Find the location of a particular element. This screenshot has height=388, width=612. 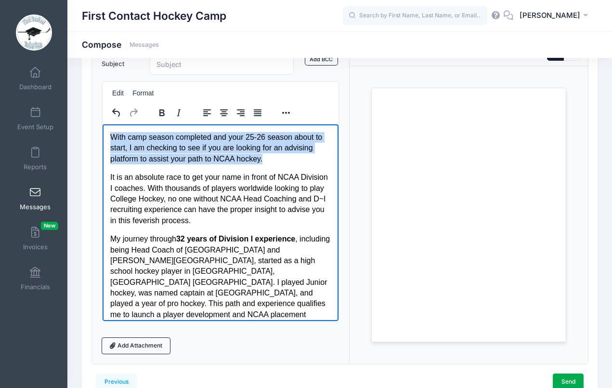

body: Rich Text Area. Press ALT-0 for help. is located at coordinates (118, 189).